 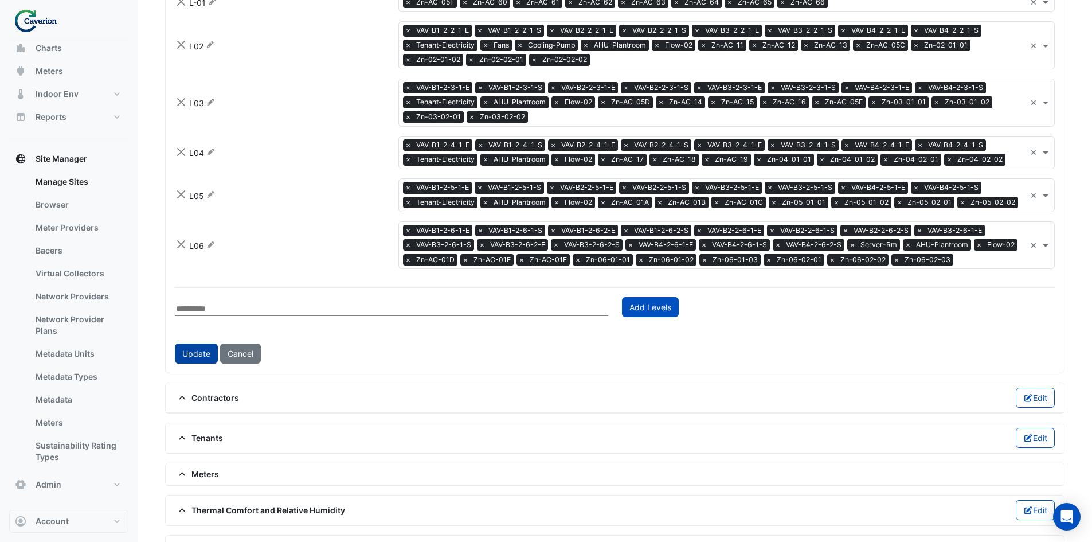 I want to click on span: VAV-B2-2-4-1-E, so click(x=588, y=145).